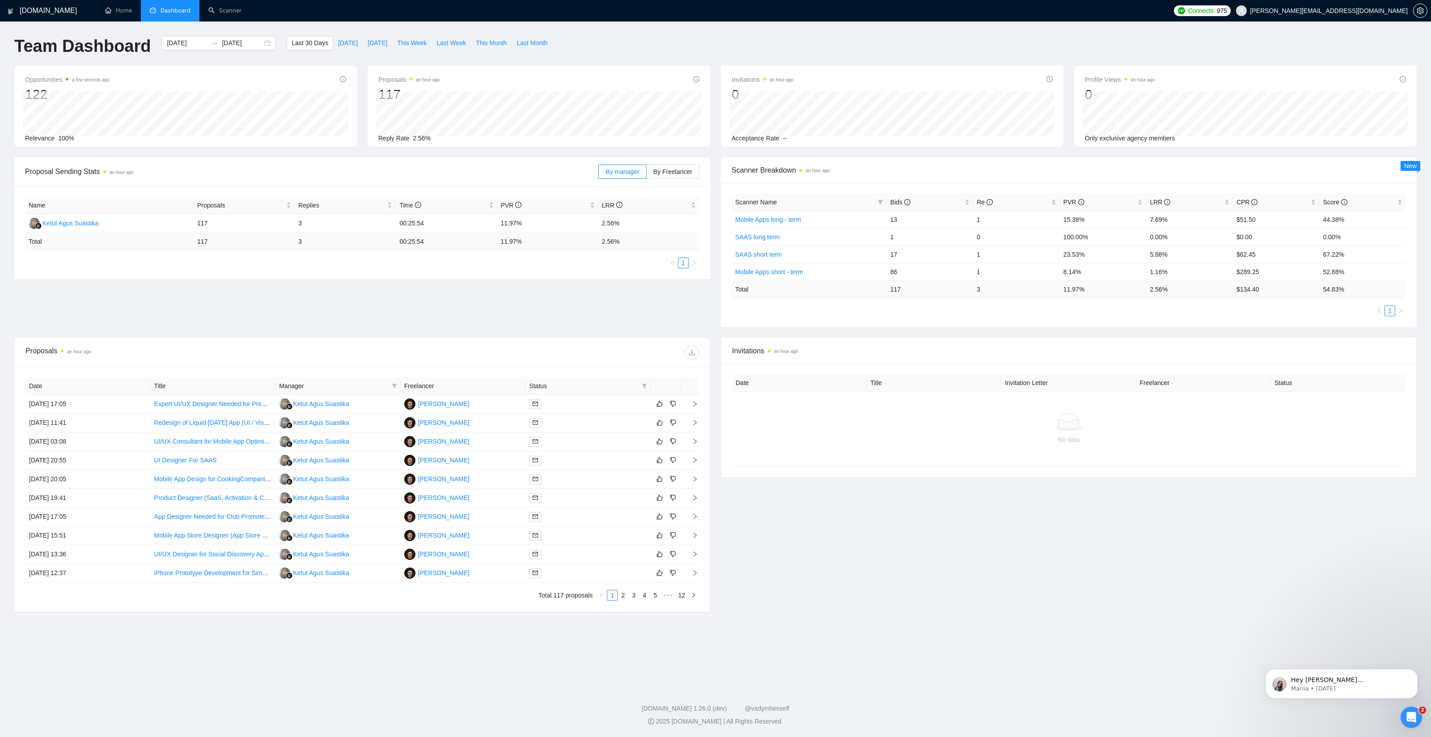  I want to click on span: Only exclusive agency members, so click(1130, 138).